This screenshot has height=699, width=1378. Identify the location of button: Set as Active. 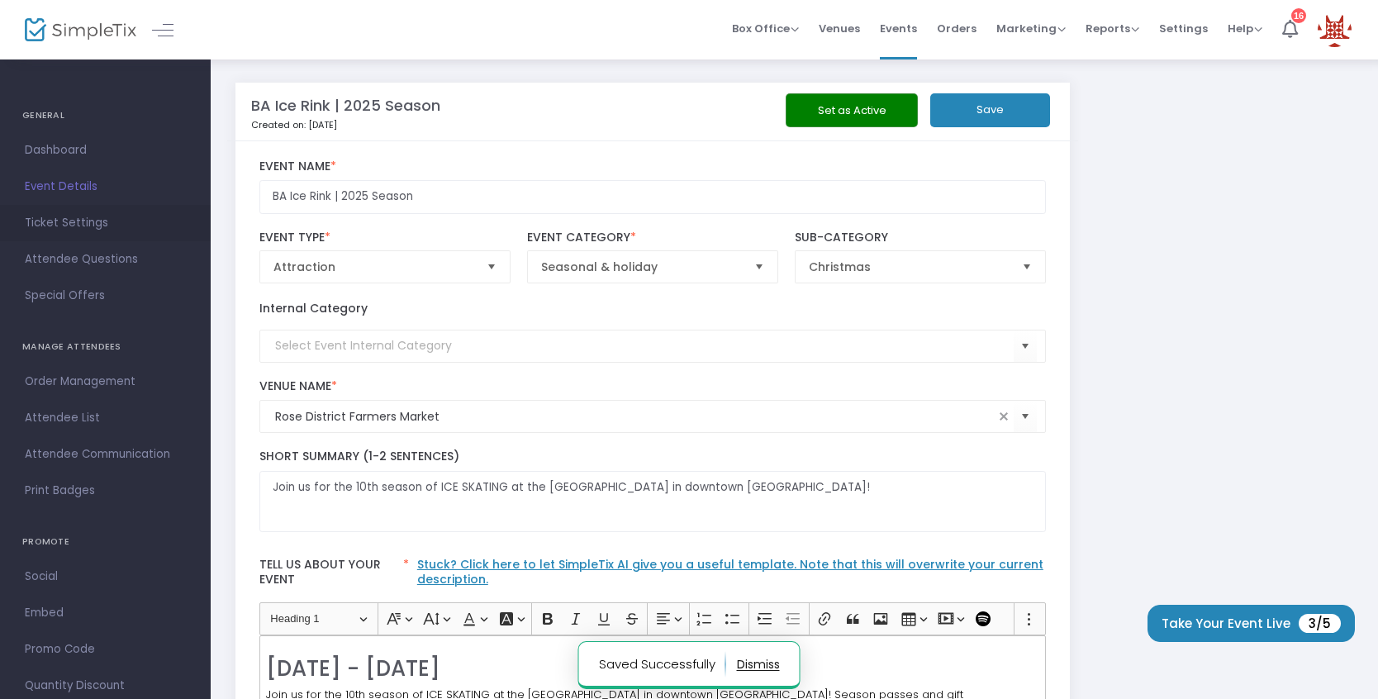
(851, 110).